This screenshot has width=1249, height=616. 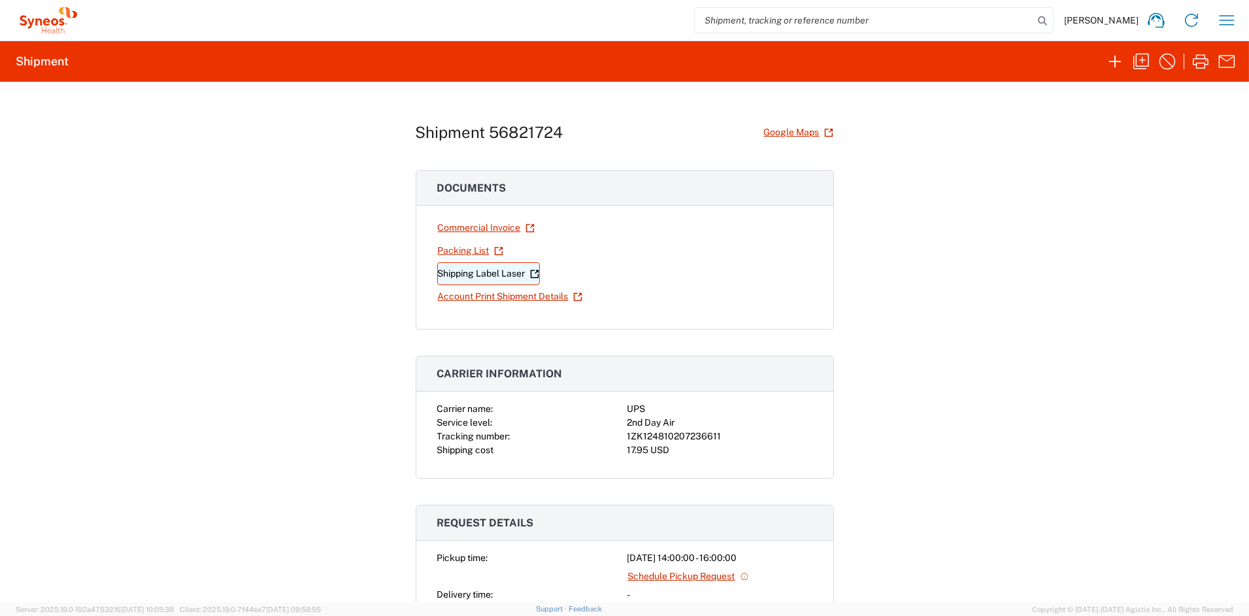 I want to click on h1: Shipment 56821724, so click(x=489, y=132).